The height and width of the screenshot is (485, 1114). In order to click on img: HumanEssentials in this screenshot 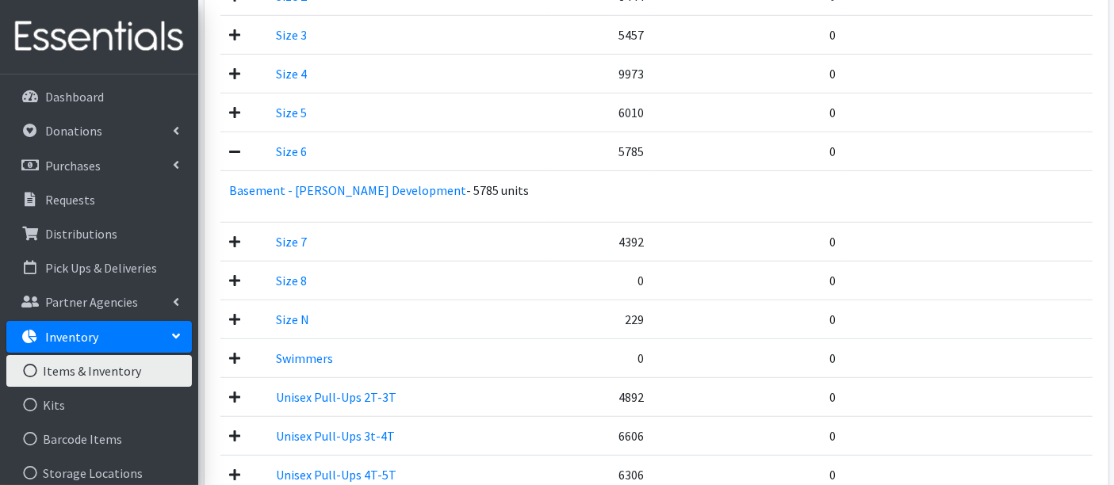, I will do `click(99, 36)`.